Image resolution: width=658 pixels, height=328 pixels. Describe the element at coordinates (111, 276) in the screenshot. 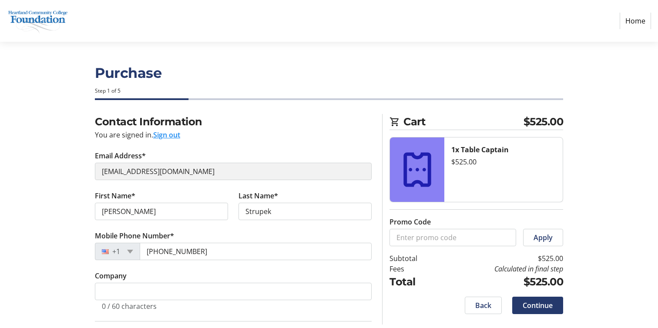

I see `label: Company` at that location.